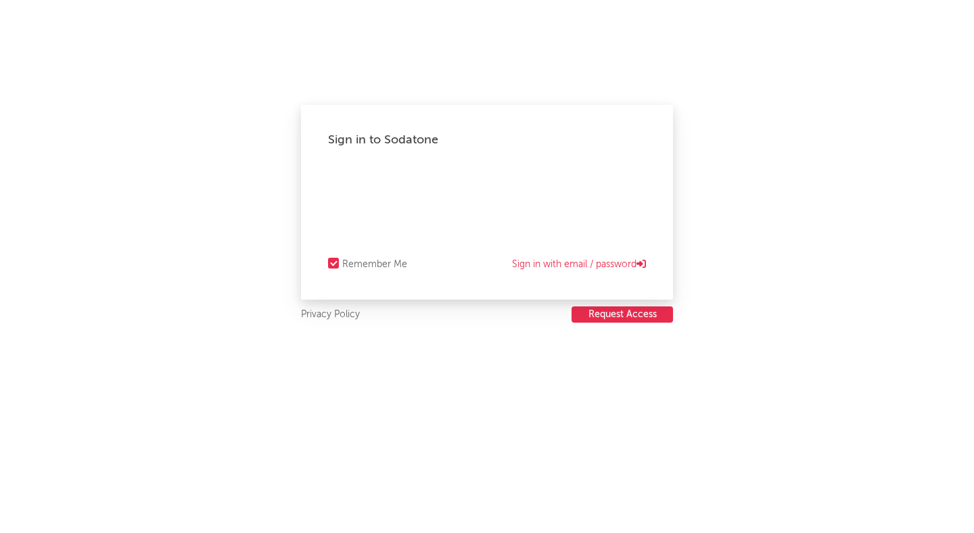 This screenshot has width=974, height=533. I want to click on a: Privacy Policy, so click(330, 314).